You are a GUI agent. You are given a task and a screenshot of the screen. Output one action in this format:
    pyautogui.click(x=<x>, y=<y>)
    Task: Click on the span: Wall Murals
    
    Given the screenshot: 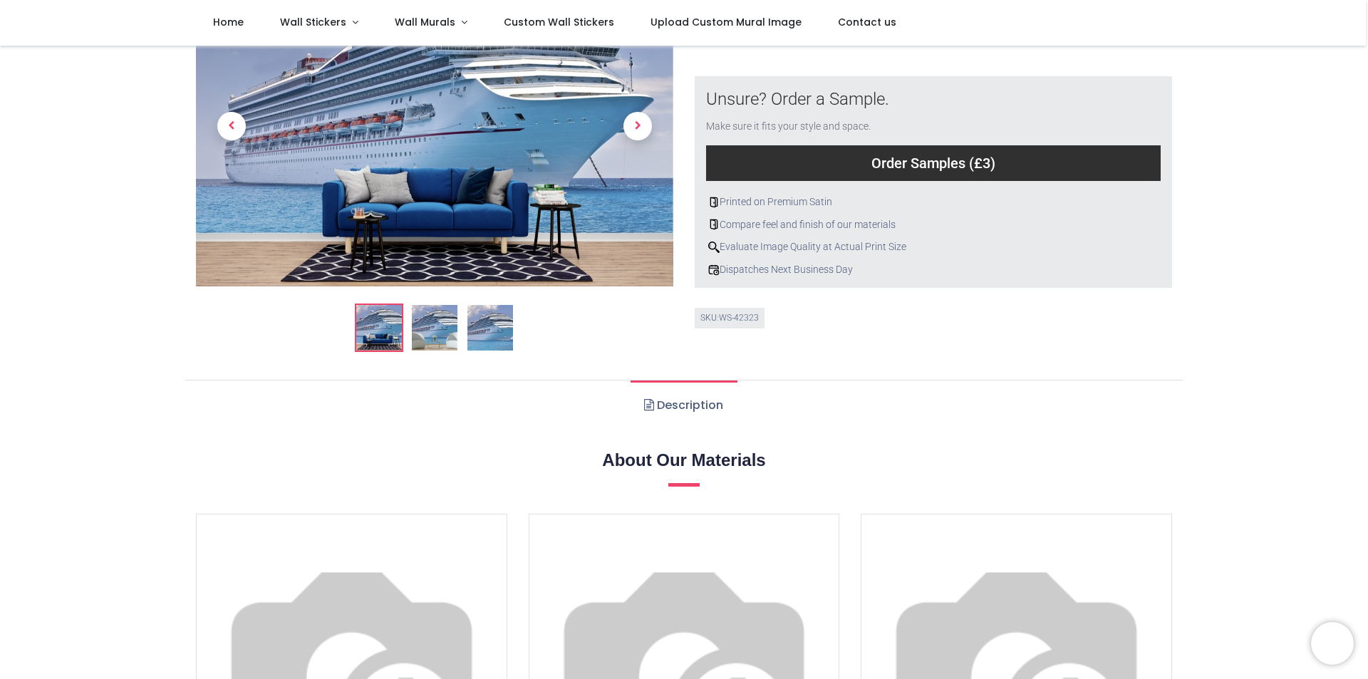 What is the action you would take?
    pyautogui.click(x=425, y=22)
    